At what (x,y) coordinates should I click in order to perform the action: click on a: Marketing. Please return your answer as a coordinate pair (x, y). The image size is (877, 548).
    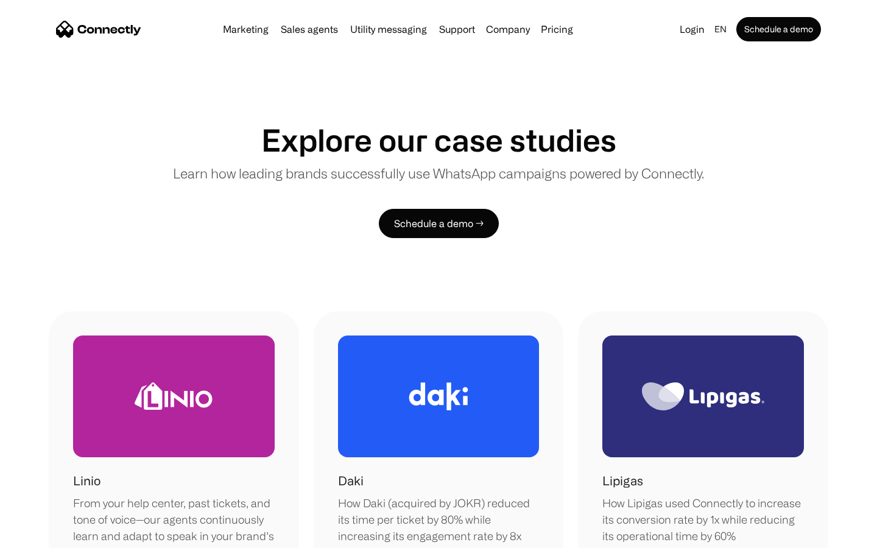
    Looking at the image, I should click on (246, 29).